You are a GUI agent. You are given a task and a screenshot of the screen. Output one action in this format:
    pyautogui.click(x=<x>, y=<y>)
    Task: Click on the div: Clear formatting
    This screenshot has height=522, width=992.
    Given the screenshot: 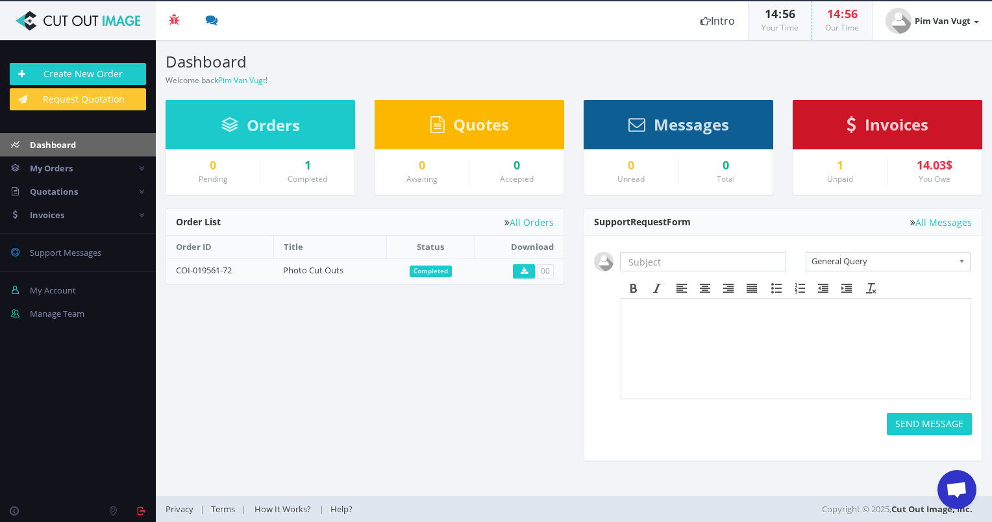 What is the action you would take?
    pyautogui.click(x=871, y=288)
    